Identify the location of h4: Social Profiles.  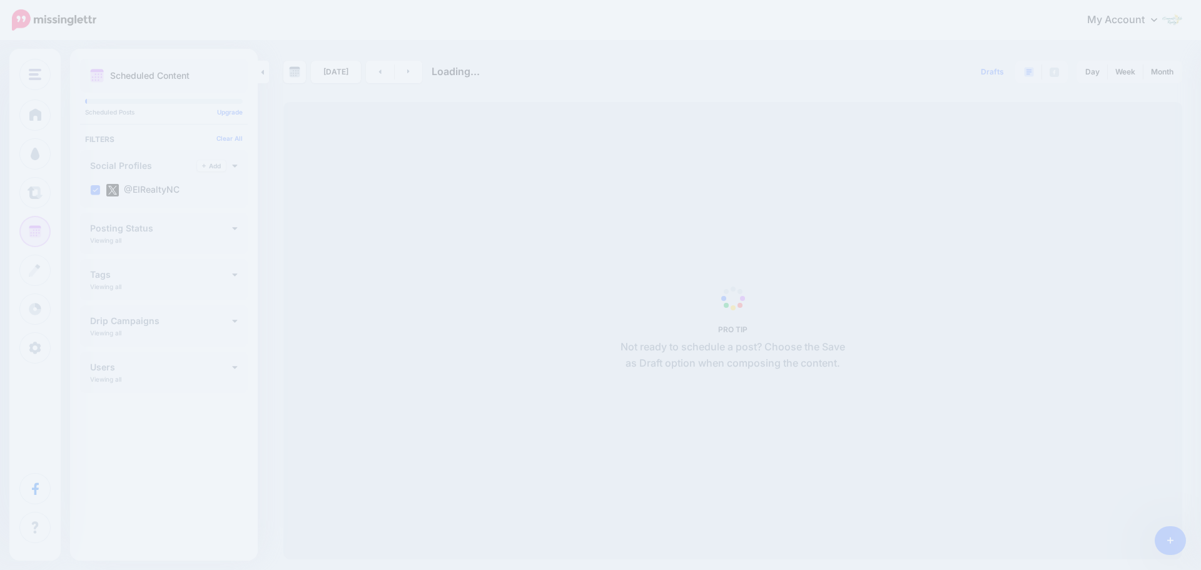
(143, 166).